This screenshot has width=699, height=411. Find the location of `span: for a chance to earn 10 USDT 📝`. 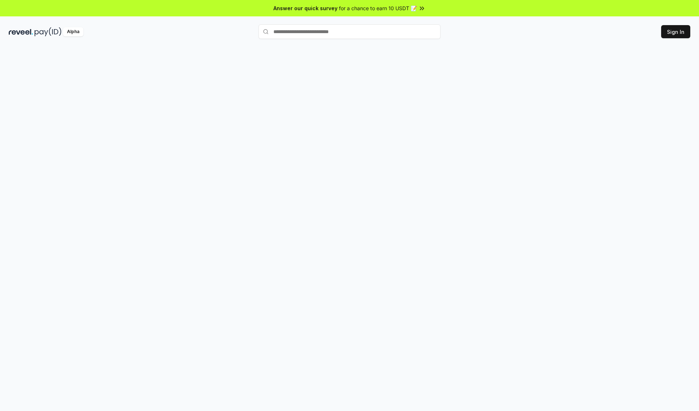

span: for a chance to earn 10 USDT 📝 is located at coordinates (378, 8).